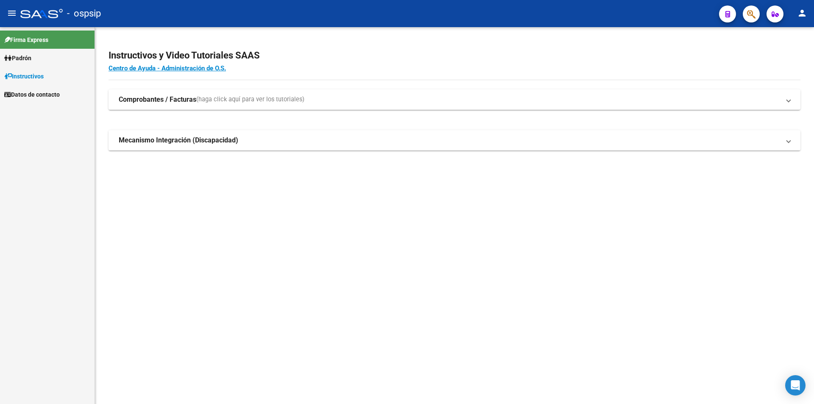  Describe the element at coordinates (250, 100) in the screenshot. I see `span: (haga click aquí para ver los tutoriales)` at that location.